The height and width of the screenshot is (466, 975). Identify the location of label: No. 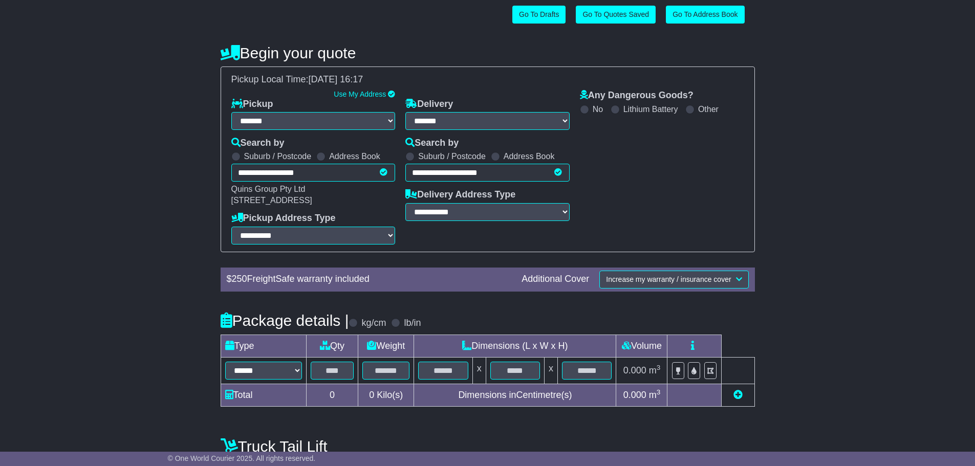
(598, 109).